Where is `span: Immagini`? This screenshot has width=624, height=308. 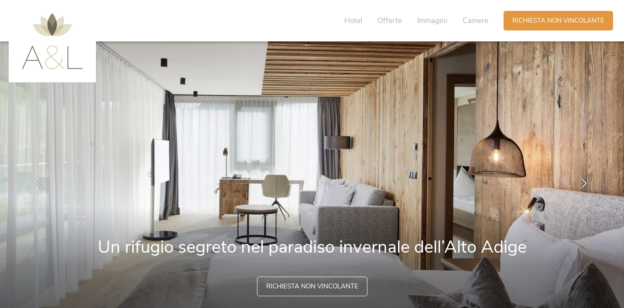 span: Immagini is located at coordinates (432, 20).